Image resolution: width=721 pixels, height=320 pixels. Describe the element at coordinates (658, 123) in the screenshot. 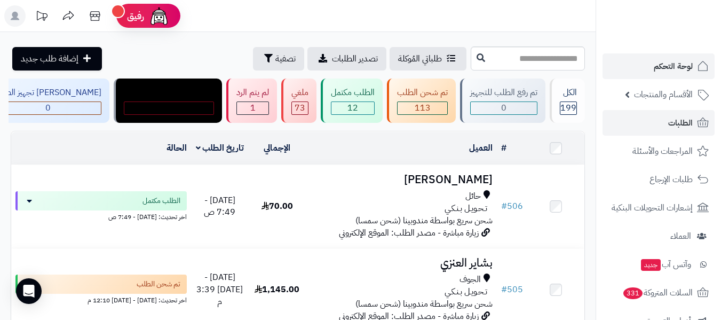

I see `a: الطلبات` at that location.